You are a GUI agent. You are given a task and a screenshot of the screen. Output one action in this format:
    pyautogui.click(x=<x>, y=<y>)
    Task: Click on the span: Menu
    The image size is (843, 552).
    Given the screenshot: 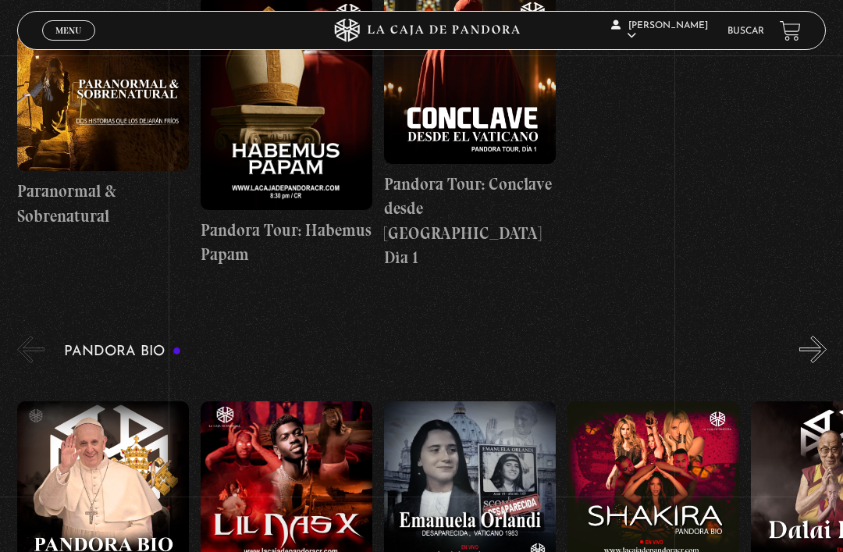 What is the action you would take?
    pyautogui.click(x=68, y=30)
    